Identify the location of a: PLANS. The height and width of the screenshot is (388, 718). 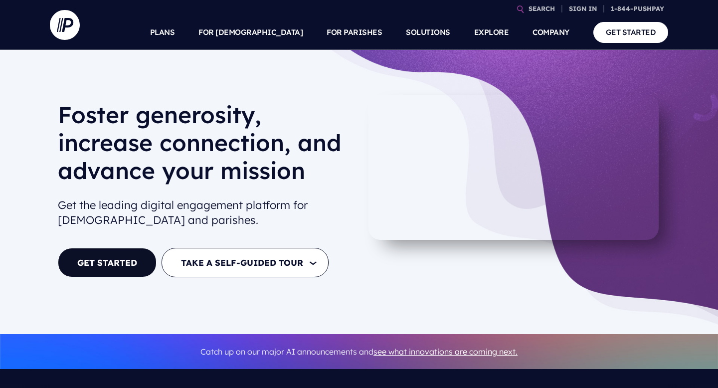
(163, 32).